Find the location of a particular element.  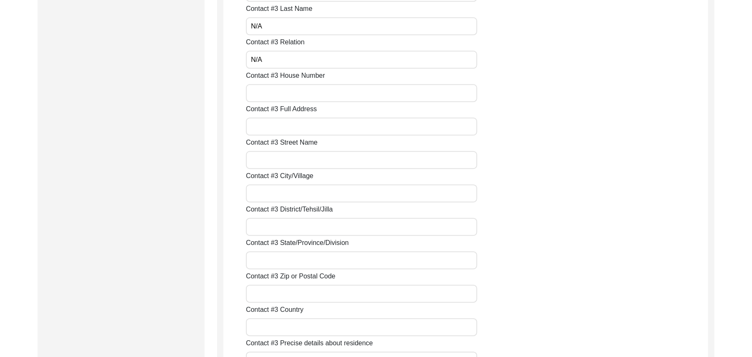

label: Contact #3 State/Province/Division is located at coordinates (297, 243).